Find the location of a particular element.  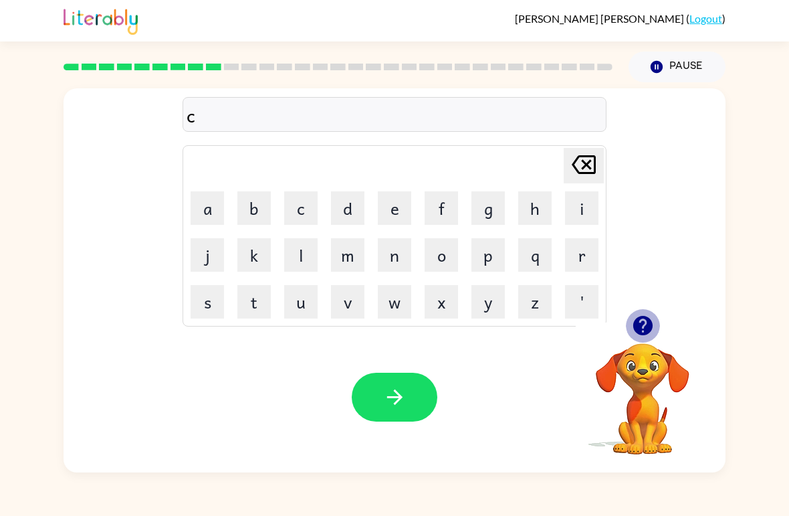

button: s is located at coordinates (207, 302).